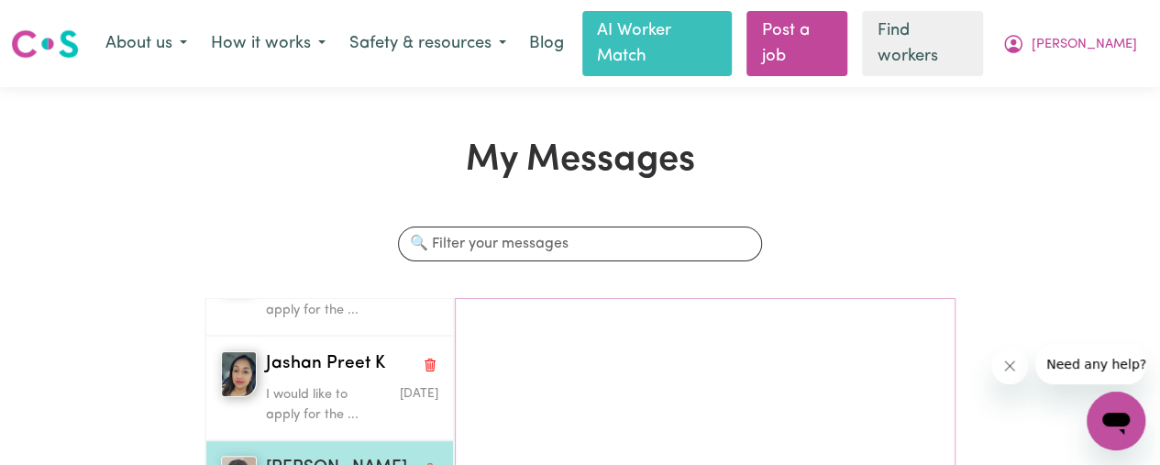 This screenshot has height=465, width=1160. What do you see at coordinates (61, 20) in the screenshot?
I see `span: Need any help?` at bounding box center [61, 20].